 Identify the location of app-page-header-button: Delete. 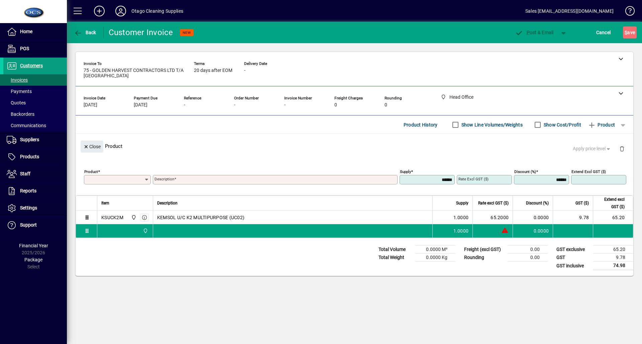
(622, 148).